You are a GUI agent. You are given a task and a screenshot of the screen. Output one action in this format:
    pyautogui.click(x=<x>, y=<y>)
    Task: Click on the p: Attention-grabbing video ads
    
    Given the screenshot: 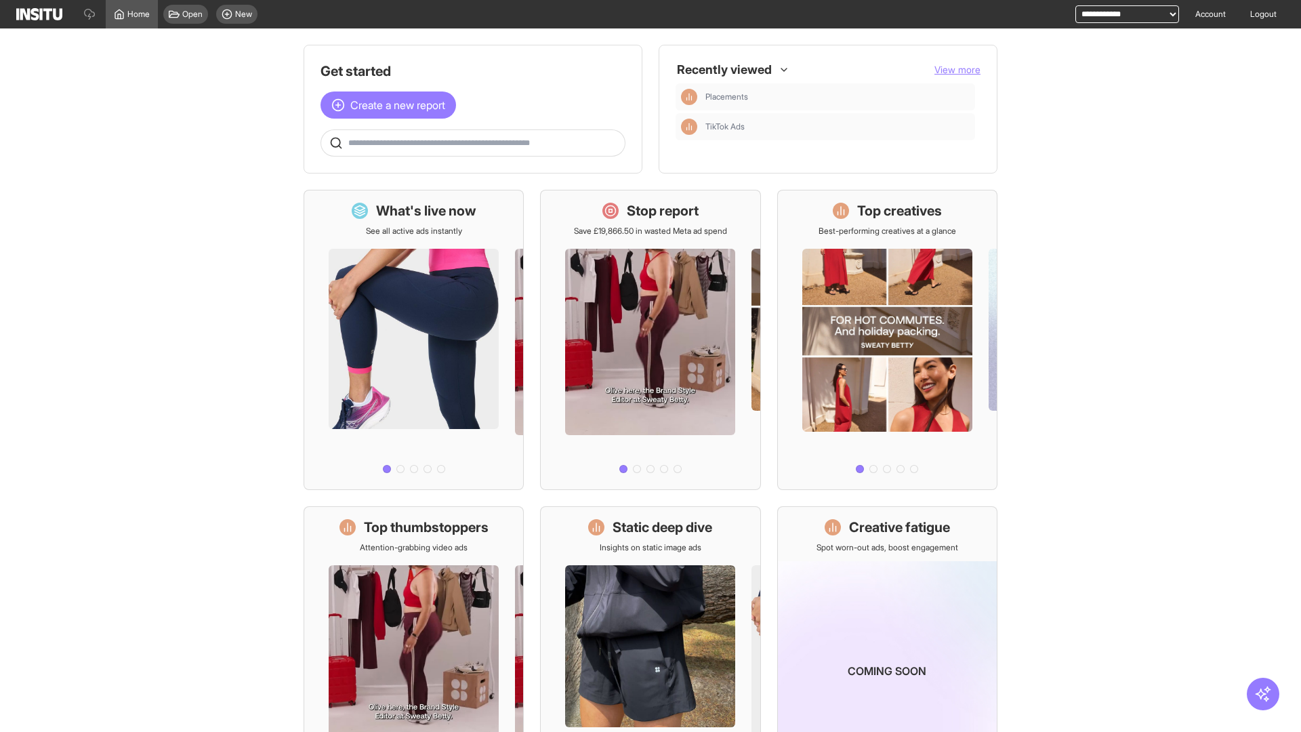 What is the action you would take?
    pyautogui.click(x=413, y=548)
    